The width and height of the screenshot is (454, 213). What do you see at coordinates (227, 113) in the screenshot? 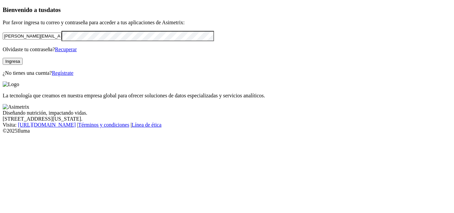
I see `div: Diseñando nutrición, impactando vidas.` at bounding box center [227, 113].